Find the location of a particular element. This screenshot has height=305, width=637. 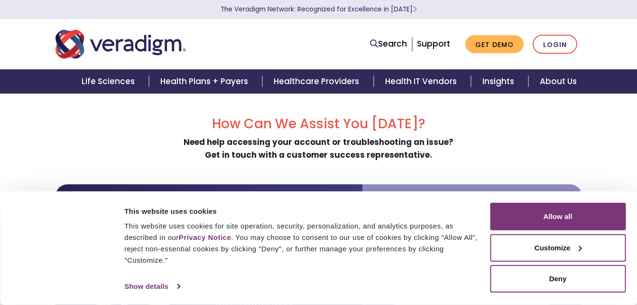

div: This website uses cookies is located at coordinates (302, 211).